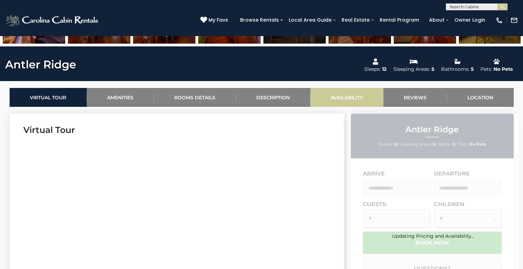  What do you see at coordinates (481, 97) in the screenshot?
I see `a: Location` at bounding box center [481, 97].